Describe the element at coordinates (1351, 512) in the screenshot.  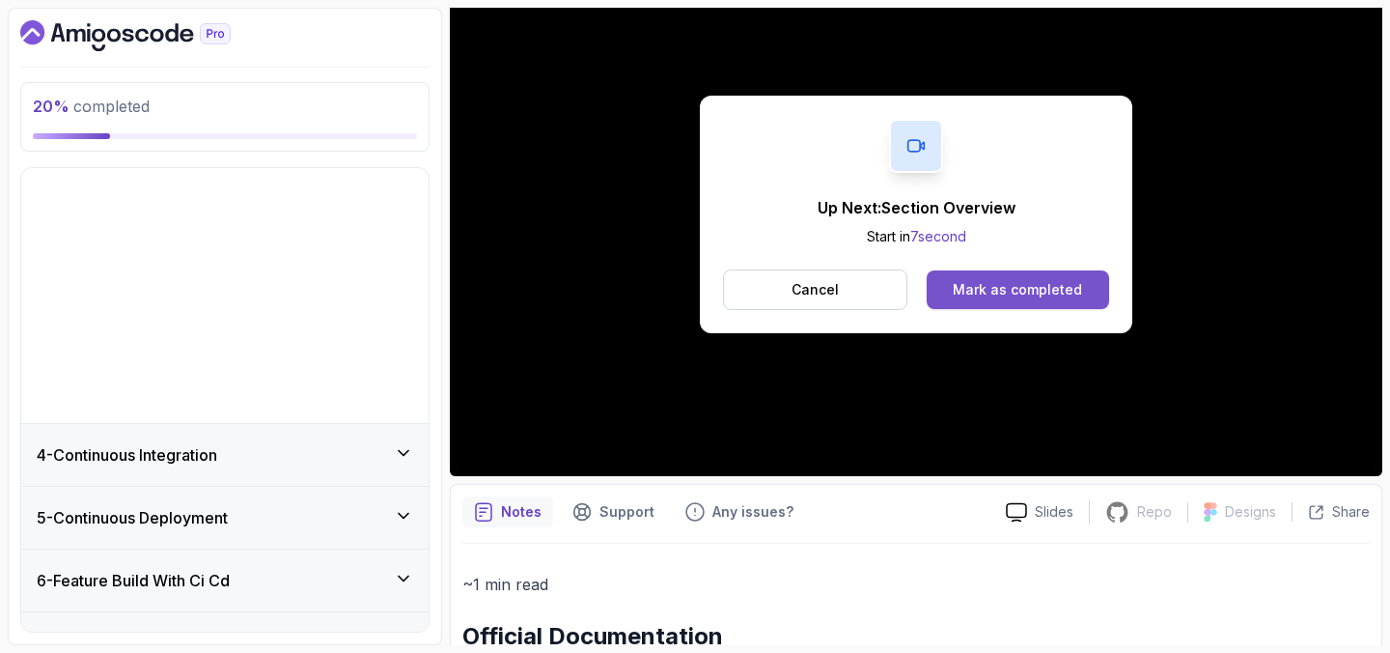
I see `p: Share` at that location.